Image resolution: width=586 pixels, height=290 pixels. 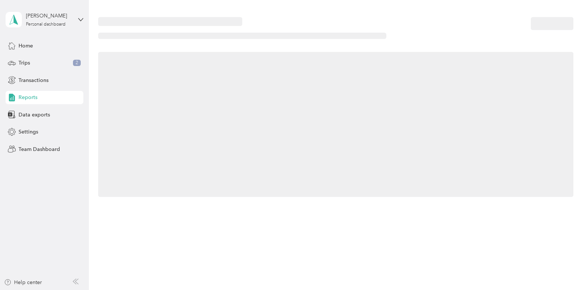 What do you see at coordinates (39, 149) in the screenshot?
I see `span: Team Dashboard` at bounding box center [39, 149].